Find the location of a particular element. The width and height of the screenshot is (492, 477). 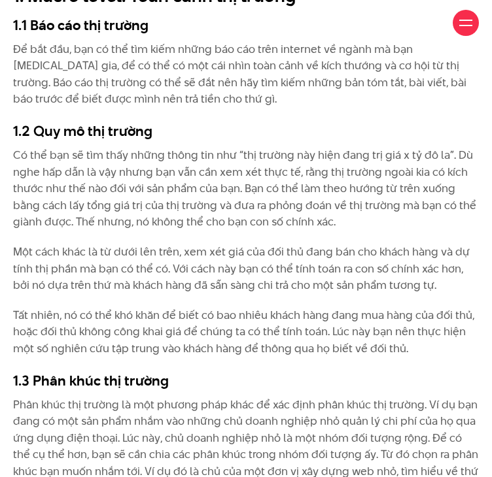

p: Có thể bạn sẽ tìm thấy những thông tin như “thị trường này hiện đang trị giá x tỷ đô la”. Dù nghe... is located at coordinates (246, 189).